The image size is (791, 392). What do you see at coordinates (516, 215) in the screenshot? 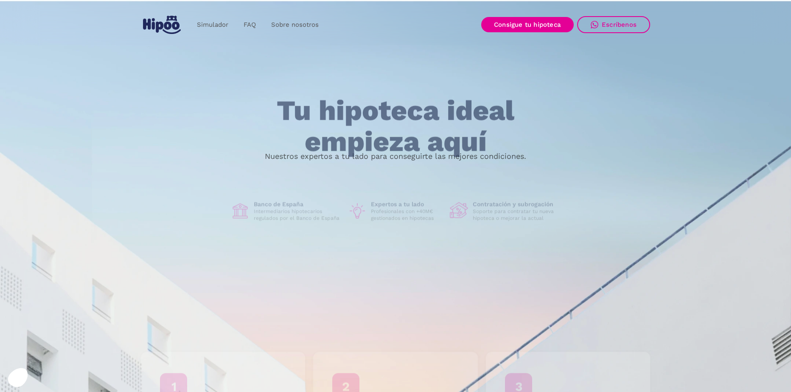
I see `p: Soporte para contratar tu nueva hipoteca o mejorar la actual` at bounding box center [516, 215].